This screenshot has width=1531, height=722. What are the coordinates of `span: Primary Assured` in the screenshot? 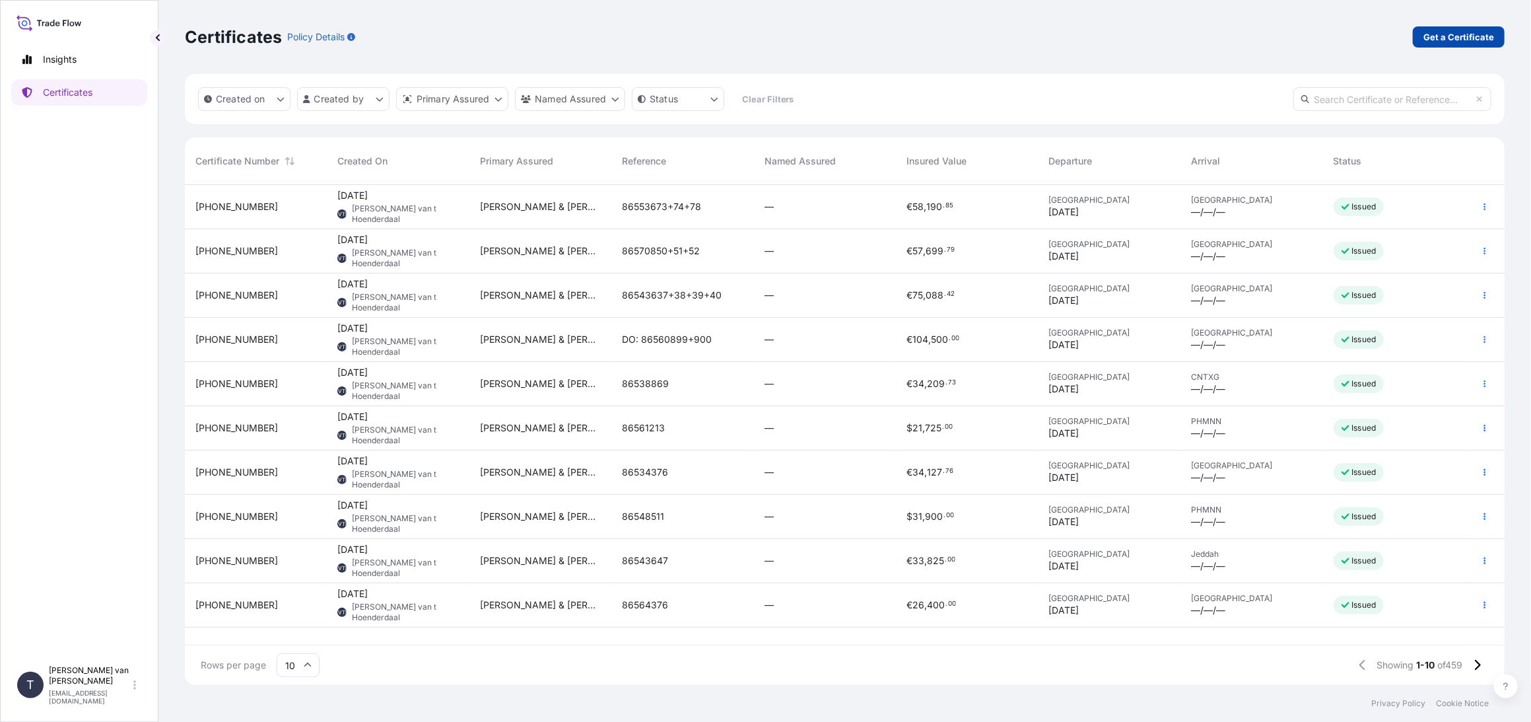 It's located at (516, 161).